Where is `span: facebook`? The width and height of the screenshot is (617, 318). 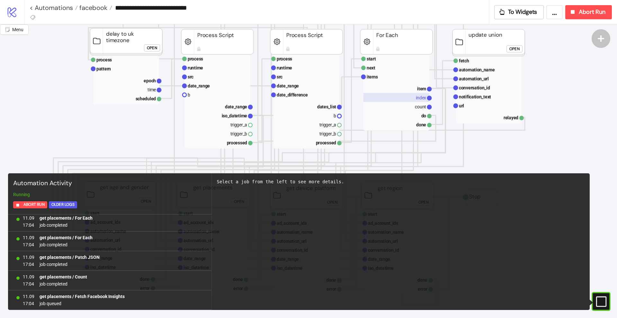
span: facebook is located at coordinates (93, 8).